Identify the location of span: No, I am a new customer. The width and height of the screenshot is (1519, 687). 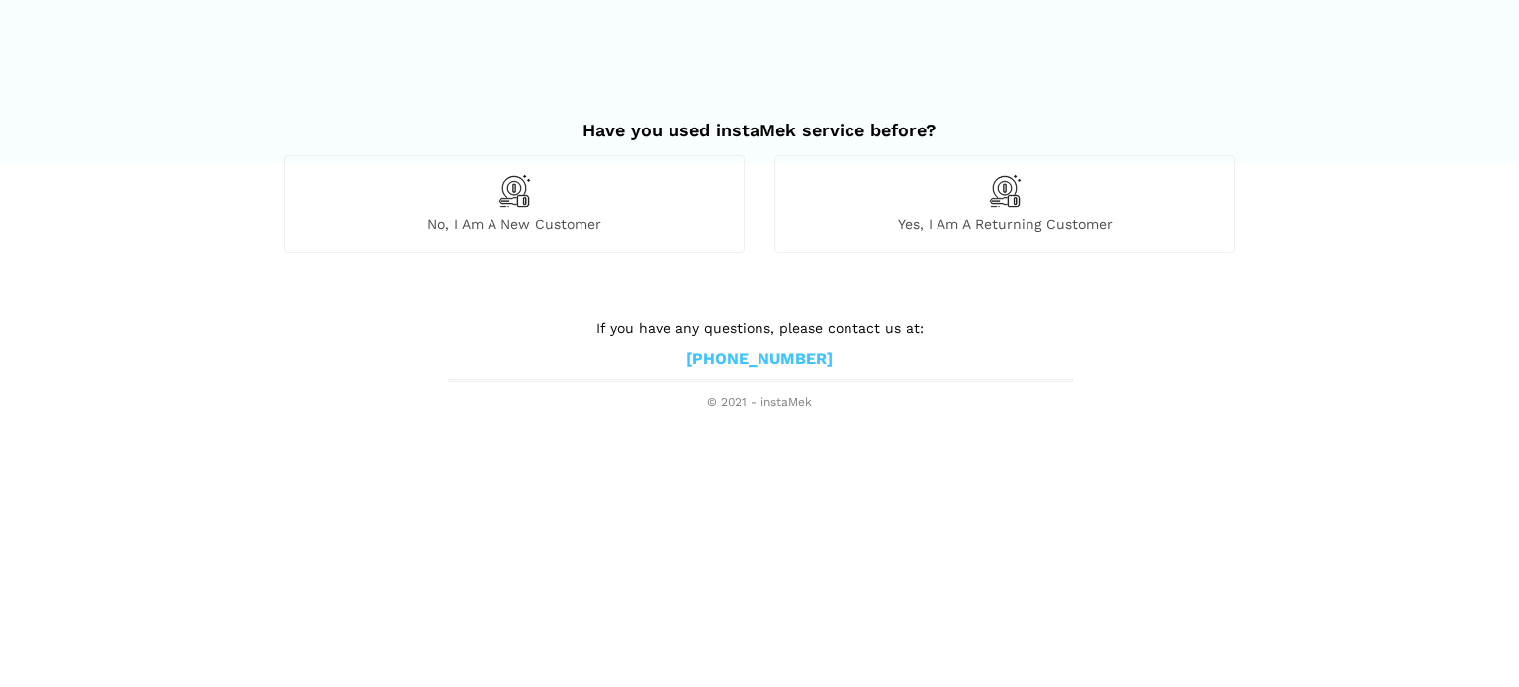
(514, 225).